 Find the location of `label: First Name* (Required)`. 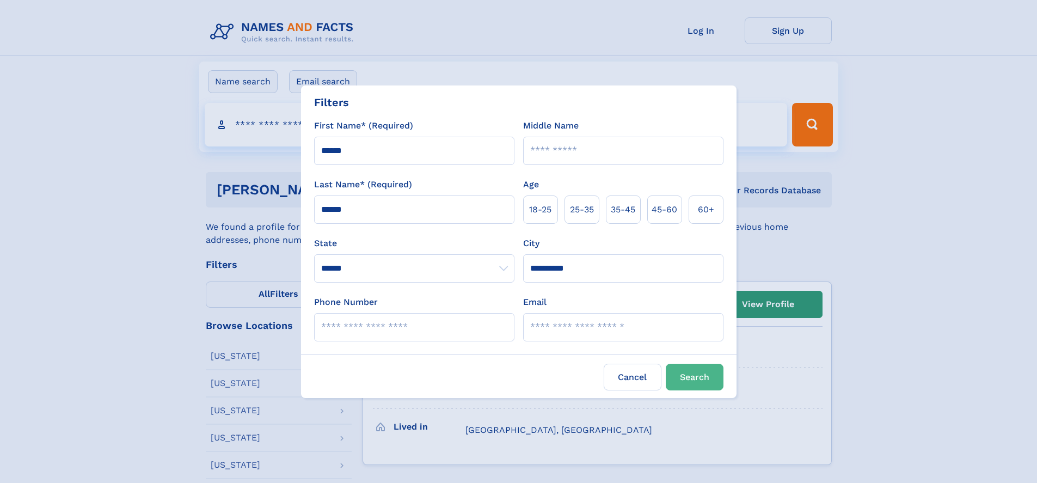

label: First Name* (Required) is located at coordinates (364, 126).